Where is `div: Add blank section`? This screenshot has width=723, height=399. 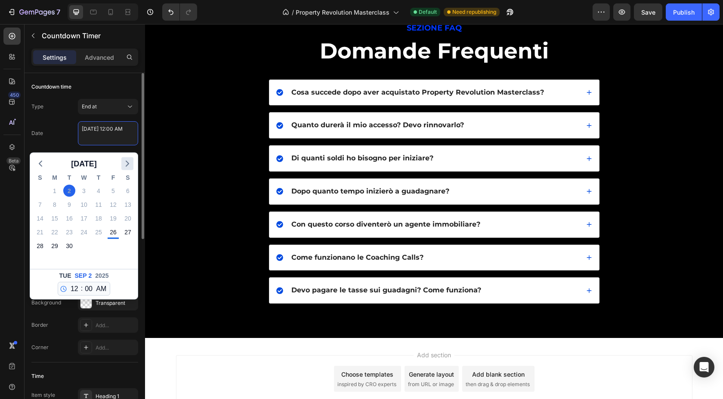 div: Add blank section is located at coordinates (353, 350).